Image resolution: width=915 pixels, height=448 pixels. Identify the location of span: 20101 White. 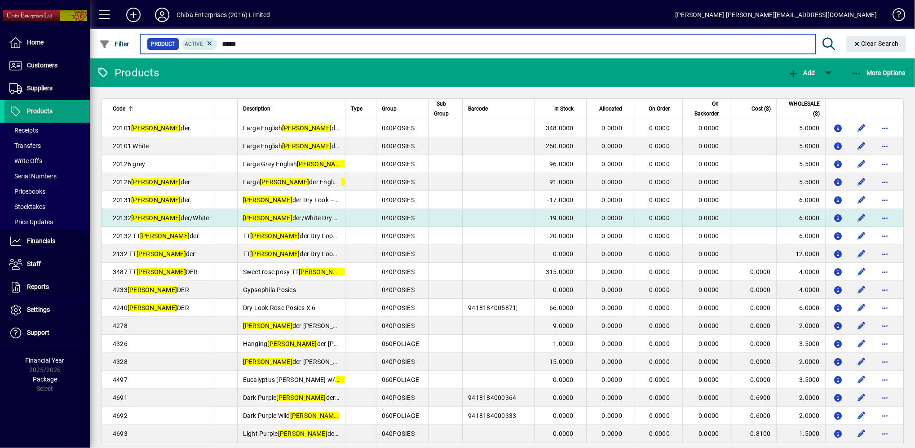
(131, 146).